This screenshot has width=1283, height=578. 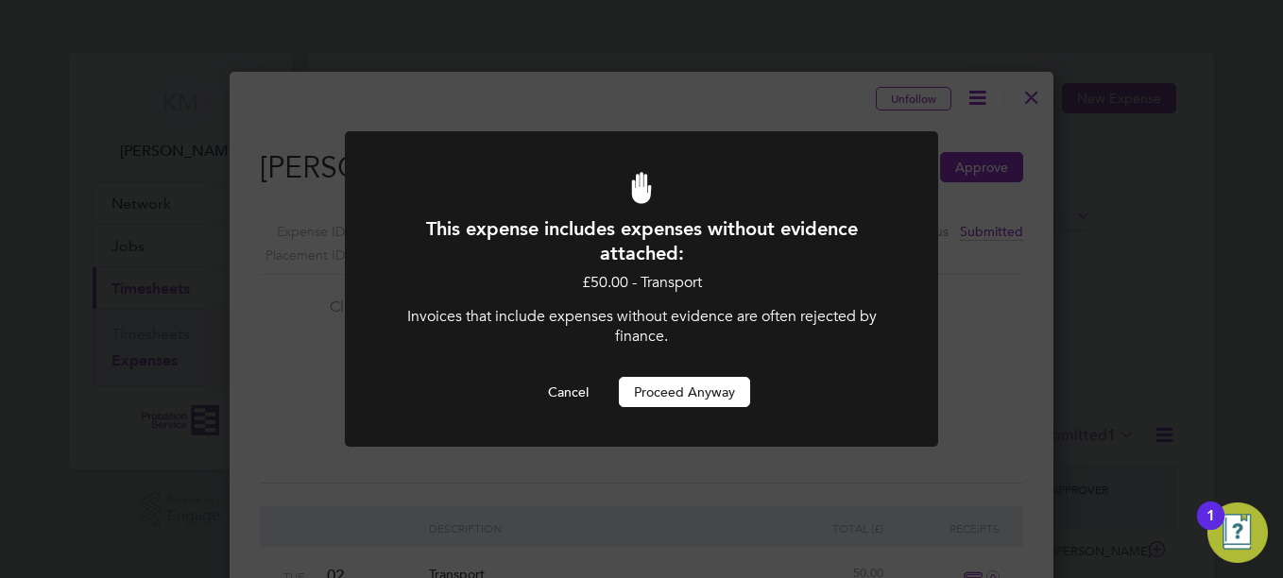 What do you see at coordinates (1238, 533) in the screenshot?
I see `button: Open Resource Center, 1 new notification` at bounding box center [1238, 533].